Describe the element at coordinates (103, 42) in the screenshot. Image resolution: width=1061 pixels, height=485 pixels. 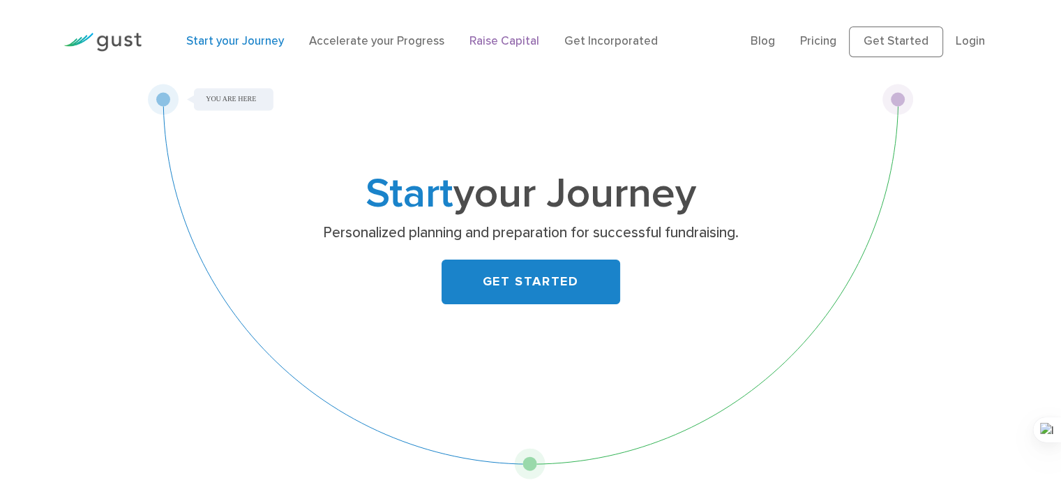
I see `img: Gust Logo` at that location.